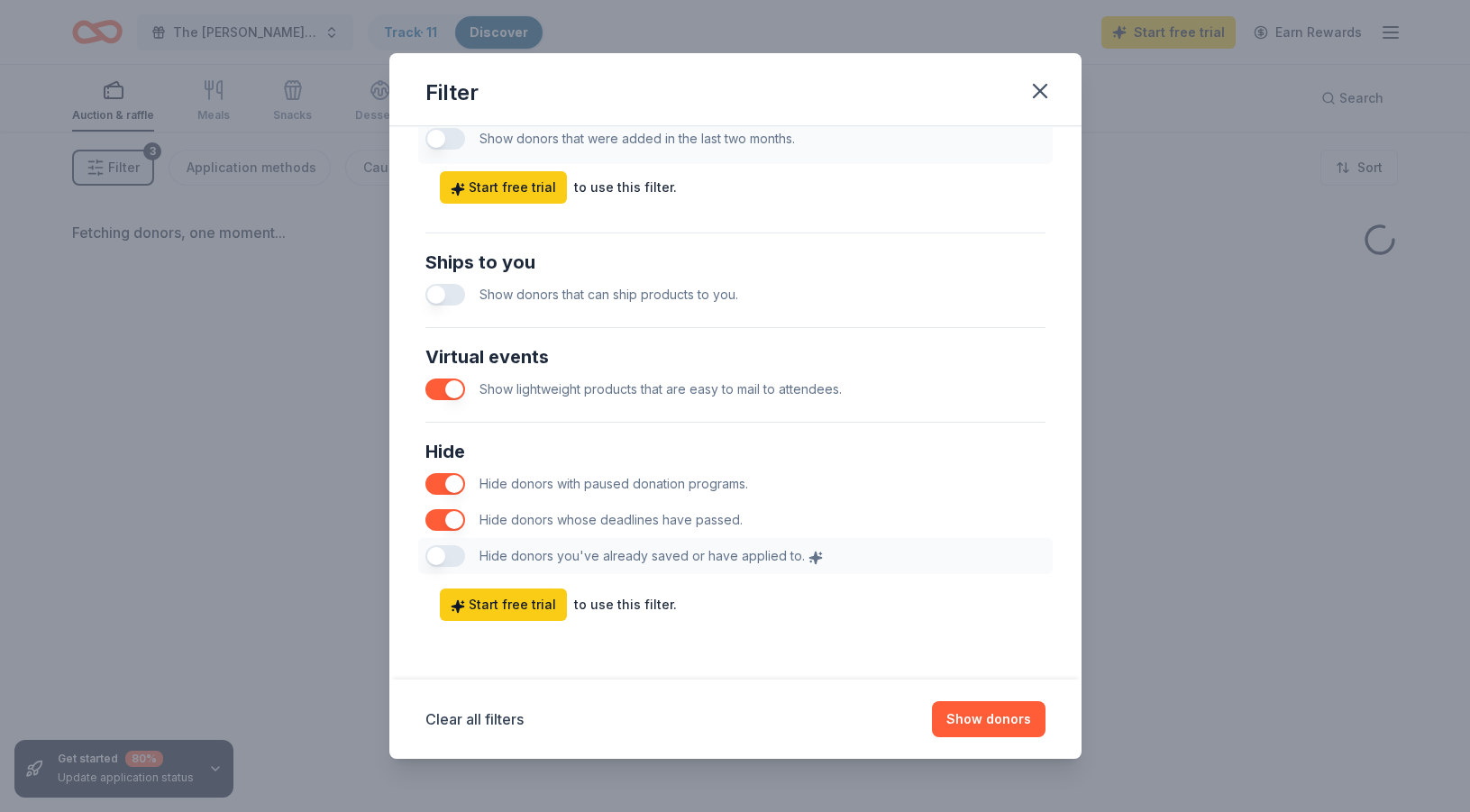  What do you see at coordinates (611, 519) in the screenshot?
I see `span: Hide donors whose deadlines have passed.` at bounding box center [611, 519].